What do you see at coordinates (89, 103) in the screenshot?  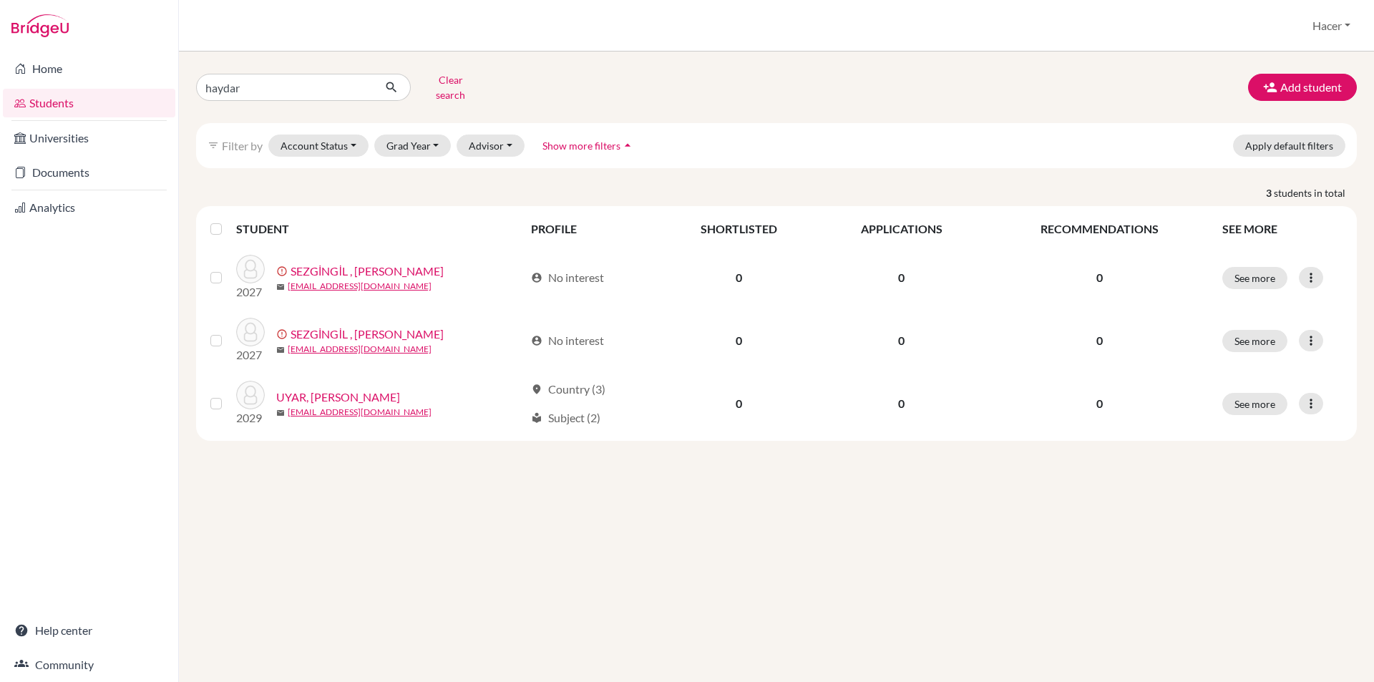 I see `a: Students` at bounding box center [89, 103].